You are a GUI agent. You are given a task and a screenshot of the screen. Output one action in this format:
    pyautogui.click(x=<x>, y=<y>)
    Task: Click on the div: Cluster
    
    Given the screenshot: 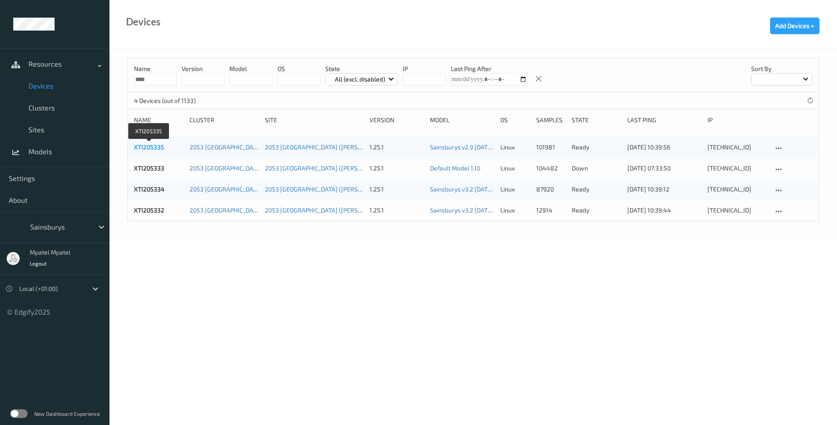 What is the action you would take?
    pyautogui.click(x=224, y=120)
    